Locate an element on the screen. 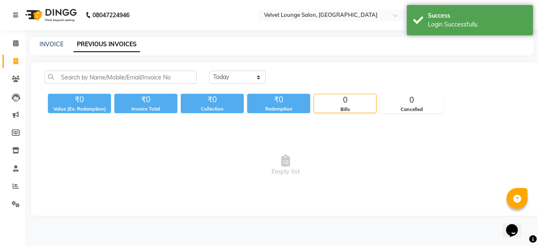 The image size is (538, 246). a: PREVIOUS INVOICES is located at coordinates (107, 45).